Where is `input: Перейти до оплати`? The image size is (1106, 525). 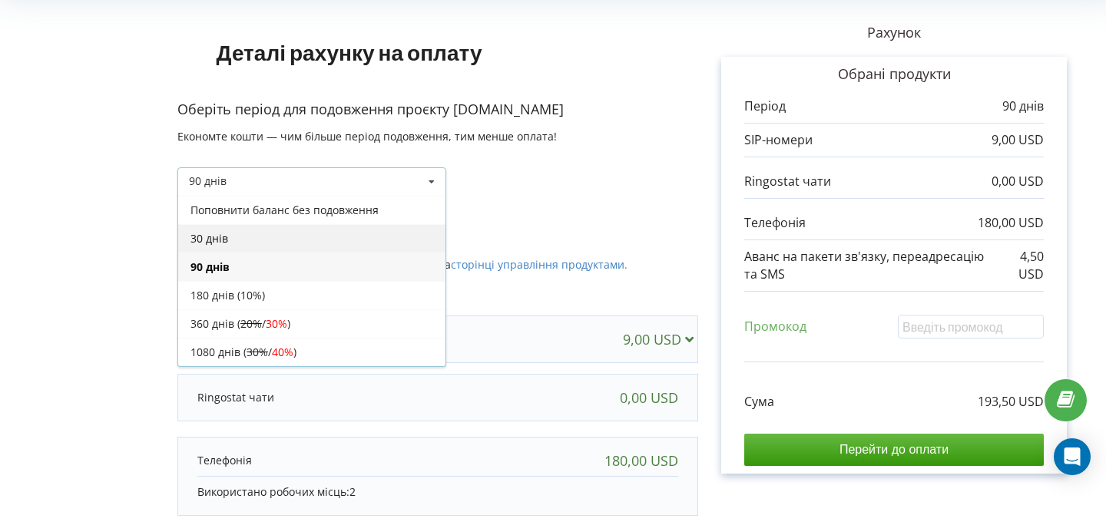 input: Перейти до оплати is located at coordinates (894, 450).